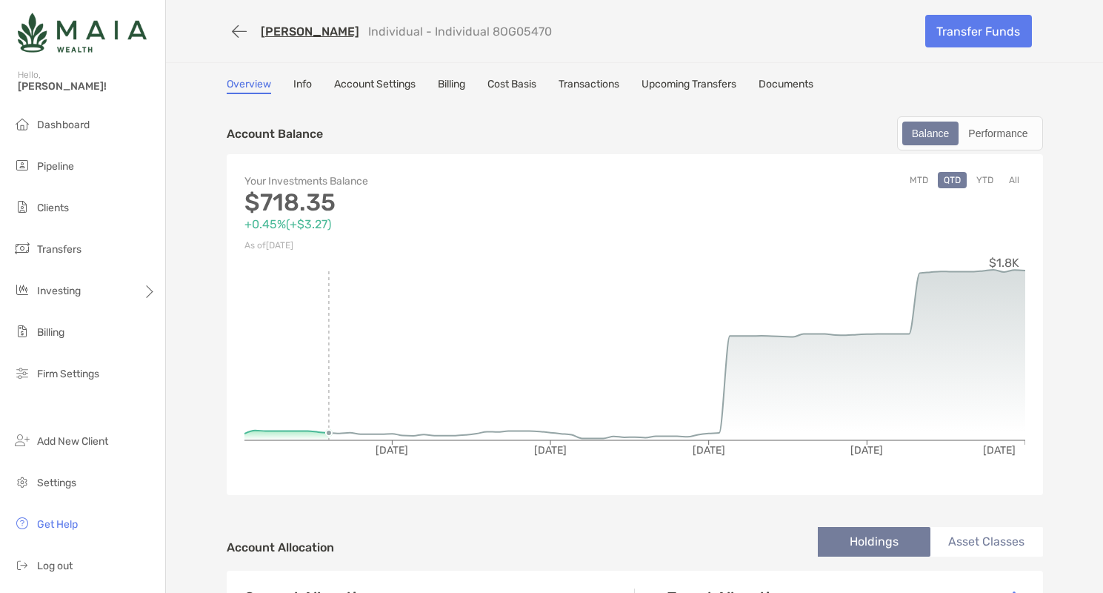 This screenshot has width=1103, height=593. I want to click on span: Clients, so click(53, 208).